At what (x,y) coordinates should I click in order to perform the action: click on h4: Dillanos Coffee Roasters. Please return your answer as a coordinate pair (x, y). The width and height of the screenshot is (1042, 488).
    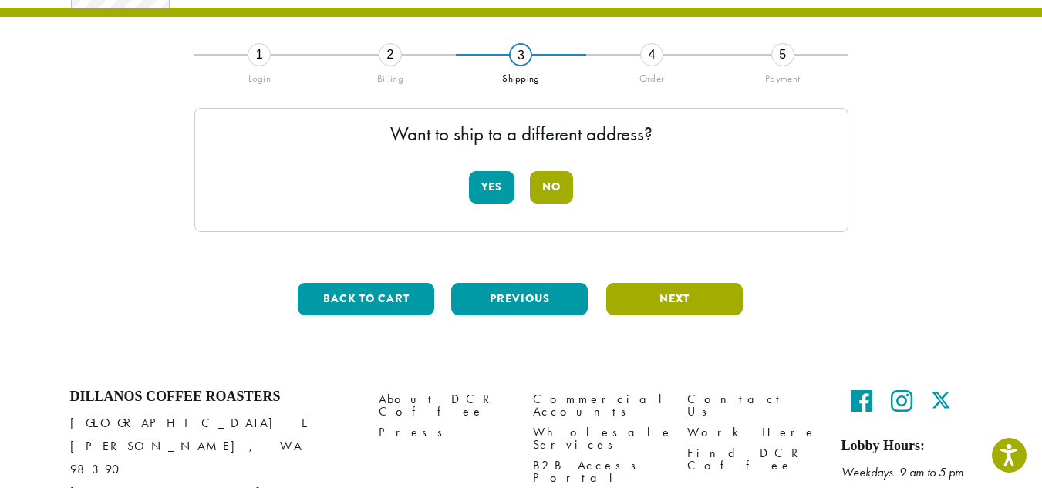
    Looking at the image, I should click on (213, 397).